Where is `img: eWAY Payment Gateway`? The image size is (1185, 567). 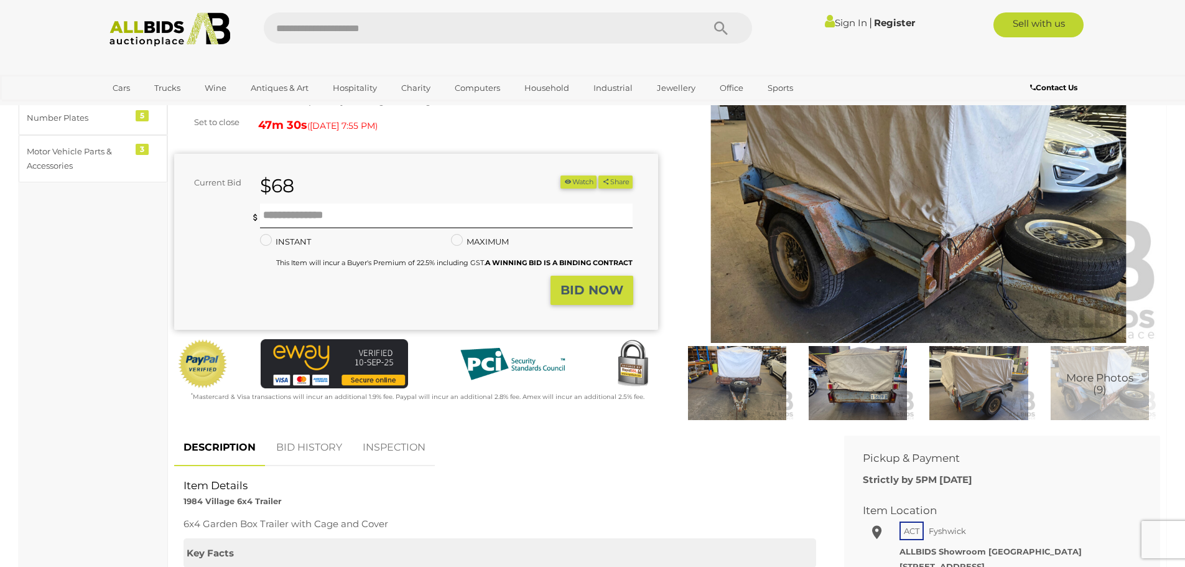 img: eWAY Payment Gateway is located at coordinates (334, 363).